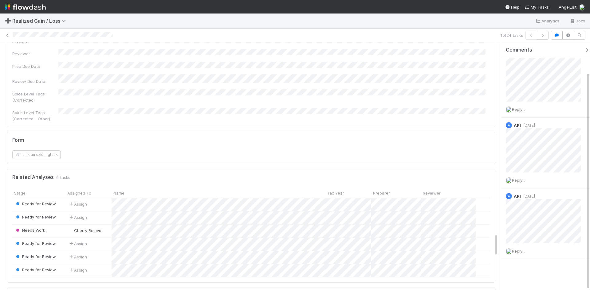 The height and width of the screenshot is (290, 590). Describe the element at coordinates (85, 231) in the screenshot. I see `div: Cherry Relevo` at that location.